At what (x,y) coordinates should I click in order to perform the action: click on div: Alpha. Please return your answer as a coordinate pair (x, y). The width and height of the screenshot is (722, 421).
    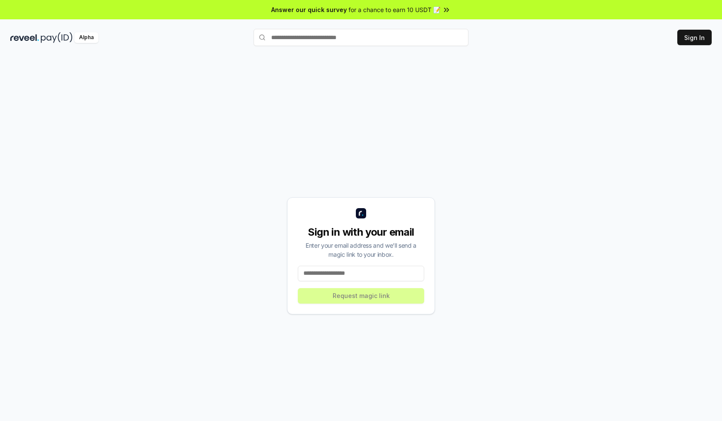
    Looking at the image, I should click on (86, 37).